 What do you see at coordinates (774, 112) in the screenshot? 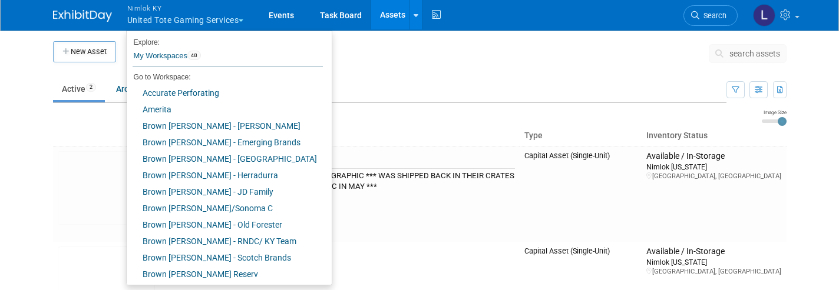
I see `div: Image Size` at bounding box center [774, 112].